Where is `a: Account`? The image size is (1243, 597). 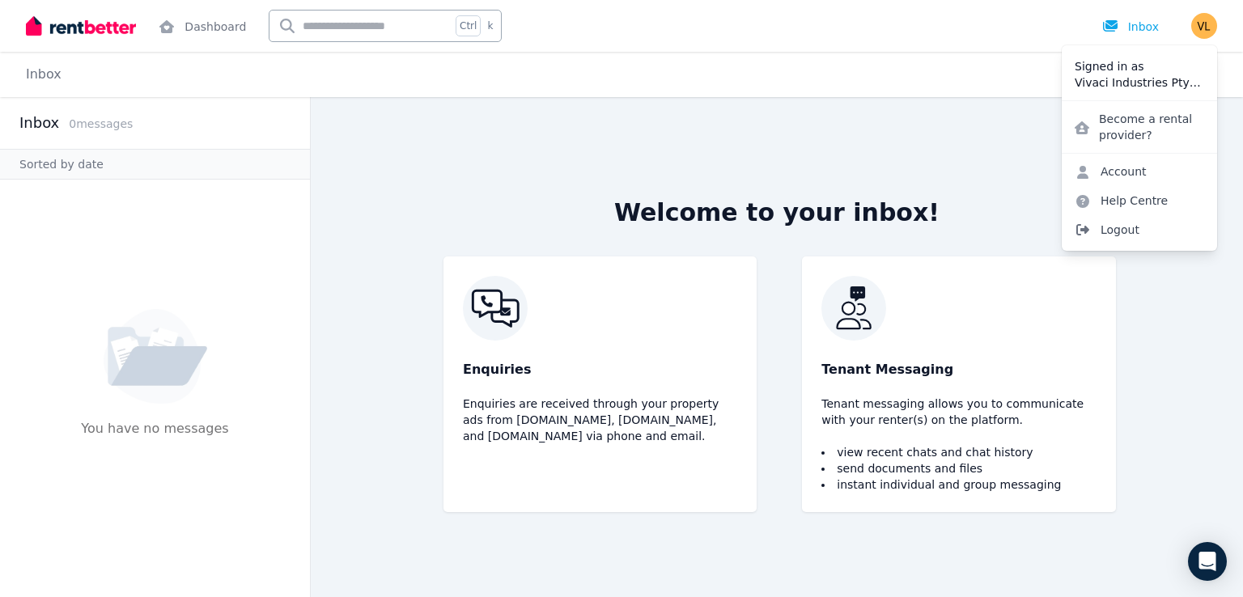
a: Account is located at coordinates (1110, 172).